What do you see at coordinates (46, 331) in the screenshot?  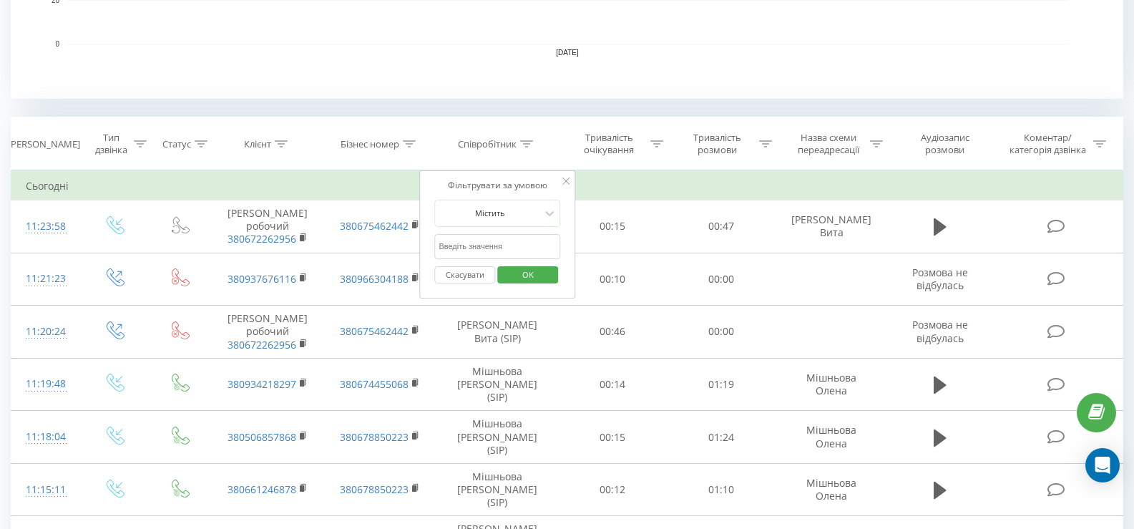 I see `div: 11:20:24` at bounding box center [46, 331].